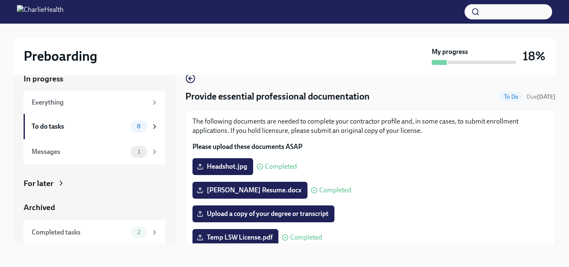 The height and width of the screenshot is (267, 569). I want to click on a: In progress, so click(94, 79).